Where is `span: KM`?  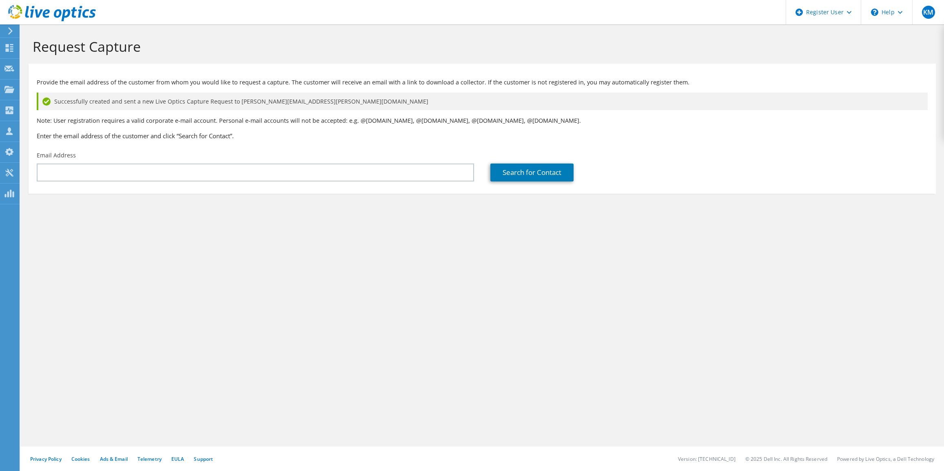
span: KM is located at coordinates (928, 12).